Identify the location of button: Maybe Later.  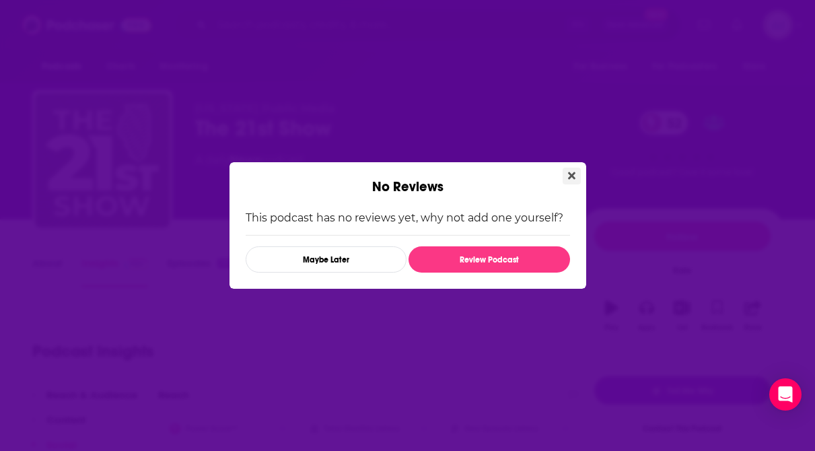
(326, 259).